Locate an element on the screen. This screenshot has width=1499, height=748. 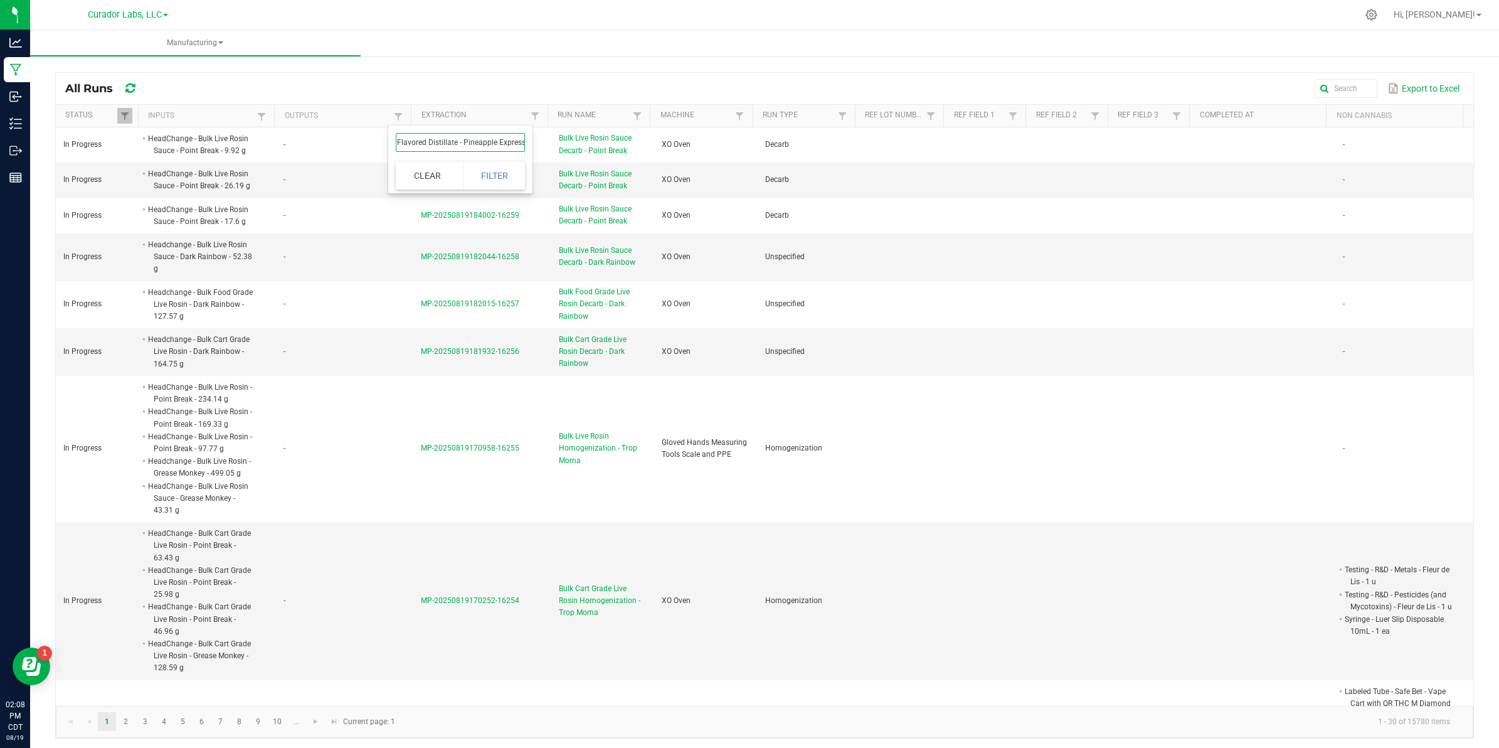
a: Page 1 is located at coordinates (107, 721).